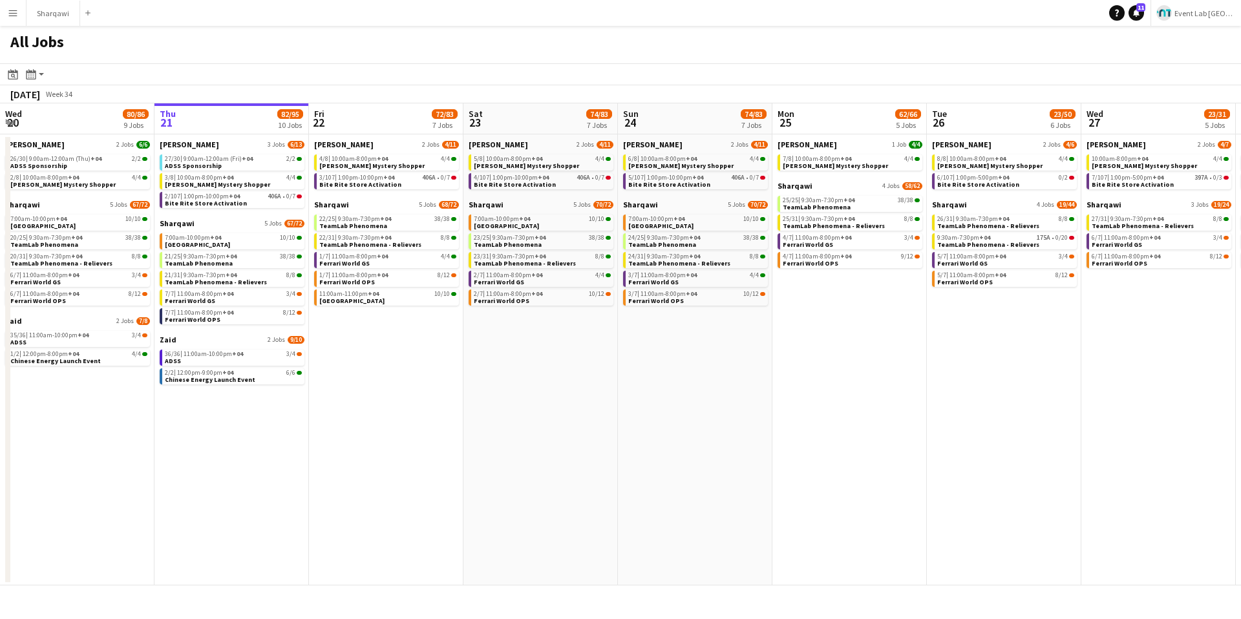  I want to click on span: 3/107, so click(328, 178).